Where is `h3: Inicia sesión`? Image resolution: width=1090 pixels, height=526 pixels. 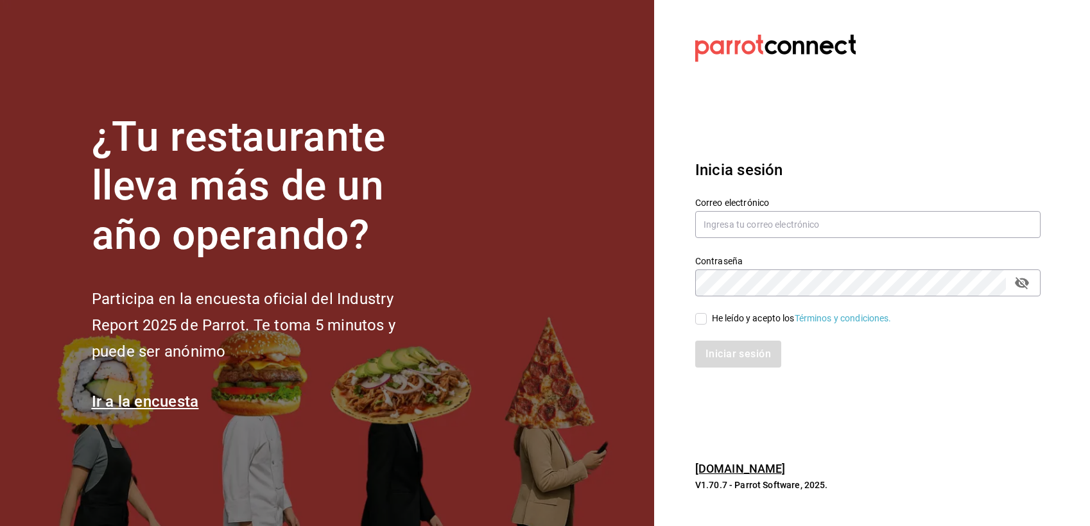 h3: Inicia sesión is located at coordinates (868, 170).